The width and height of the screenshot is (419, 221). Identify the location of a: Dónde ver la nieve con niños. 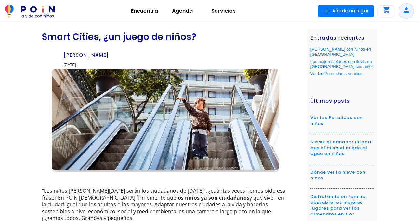
(338, 175).